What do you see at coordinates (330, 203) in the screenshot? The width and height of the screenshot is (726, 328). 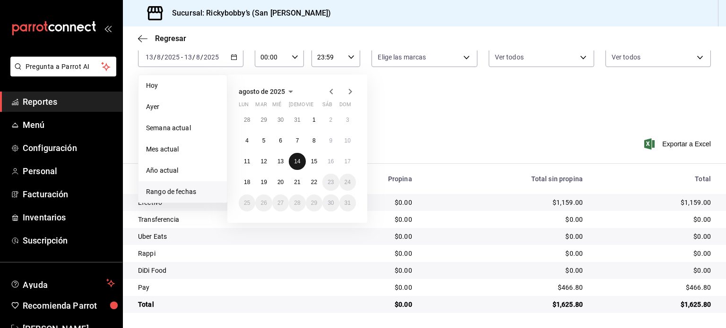 I see `abbr: 30 de agosto de 2025` at bounding box center [330, 203].